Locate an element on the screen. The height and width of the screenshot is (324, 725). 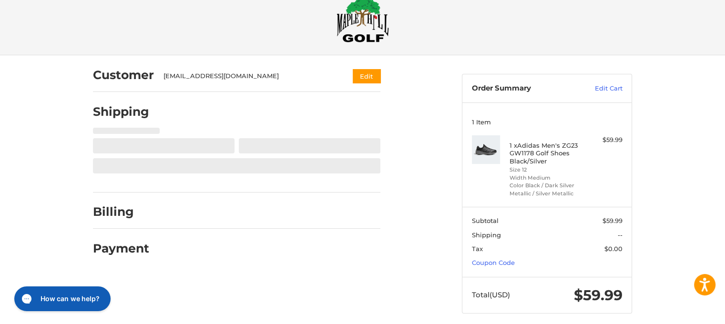
h4: 1 x Adidas Men's ZG23 GW1178 Golf Shoes Black/Silver is located at coordinates (546, 153).